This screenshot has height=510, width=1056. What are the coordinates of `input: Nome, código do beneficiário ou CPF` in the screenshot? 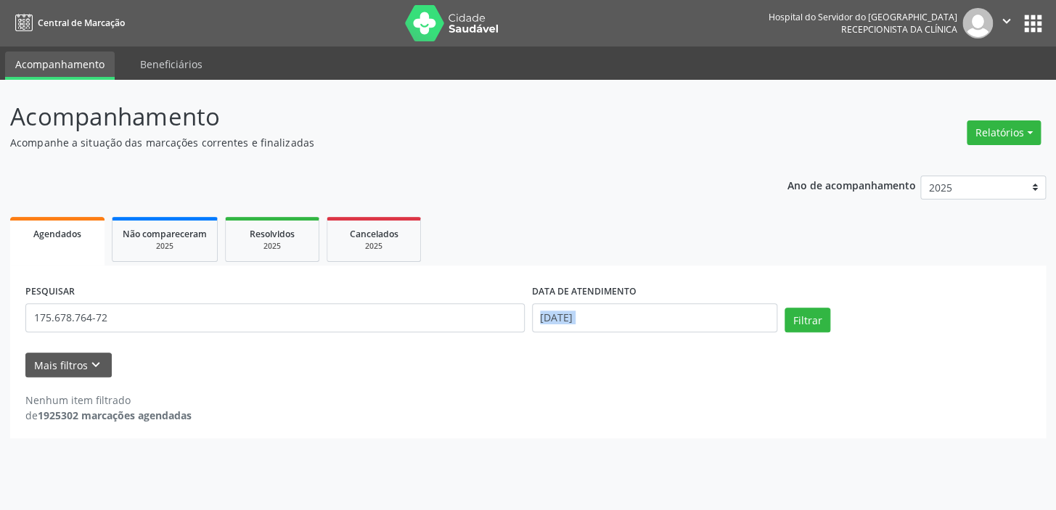 It's located at (275, 318).